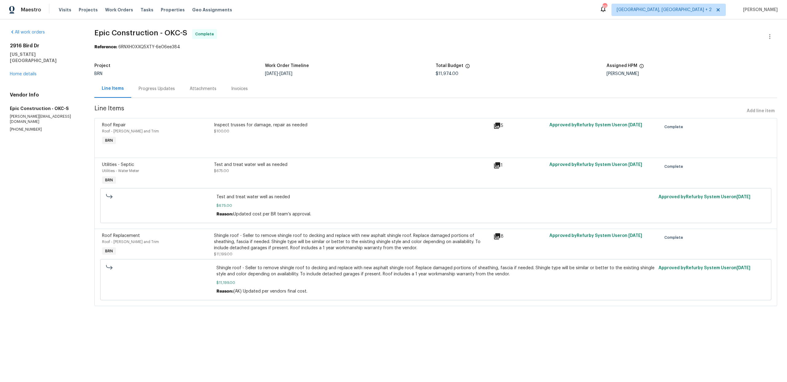 The height and width of the screenshot is (382, 787). Describe the element at coordinates (203, 89) in the screenshot. I see `div: Attachments` at that location.